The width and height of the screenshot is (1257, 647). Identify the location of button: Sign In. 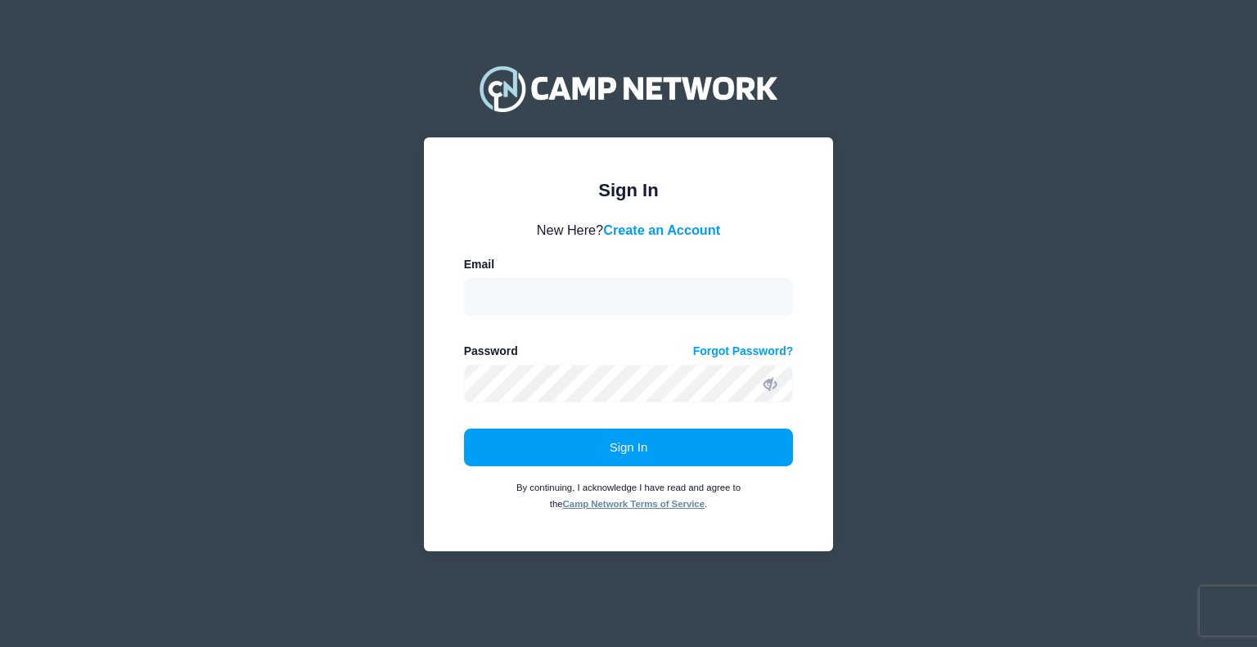
(628, 448).